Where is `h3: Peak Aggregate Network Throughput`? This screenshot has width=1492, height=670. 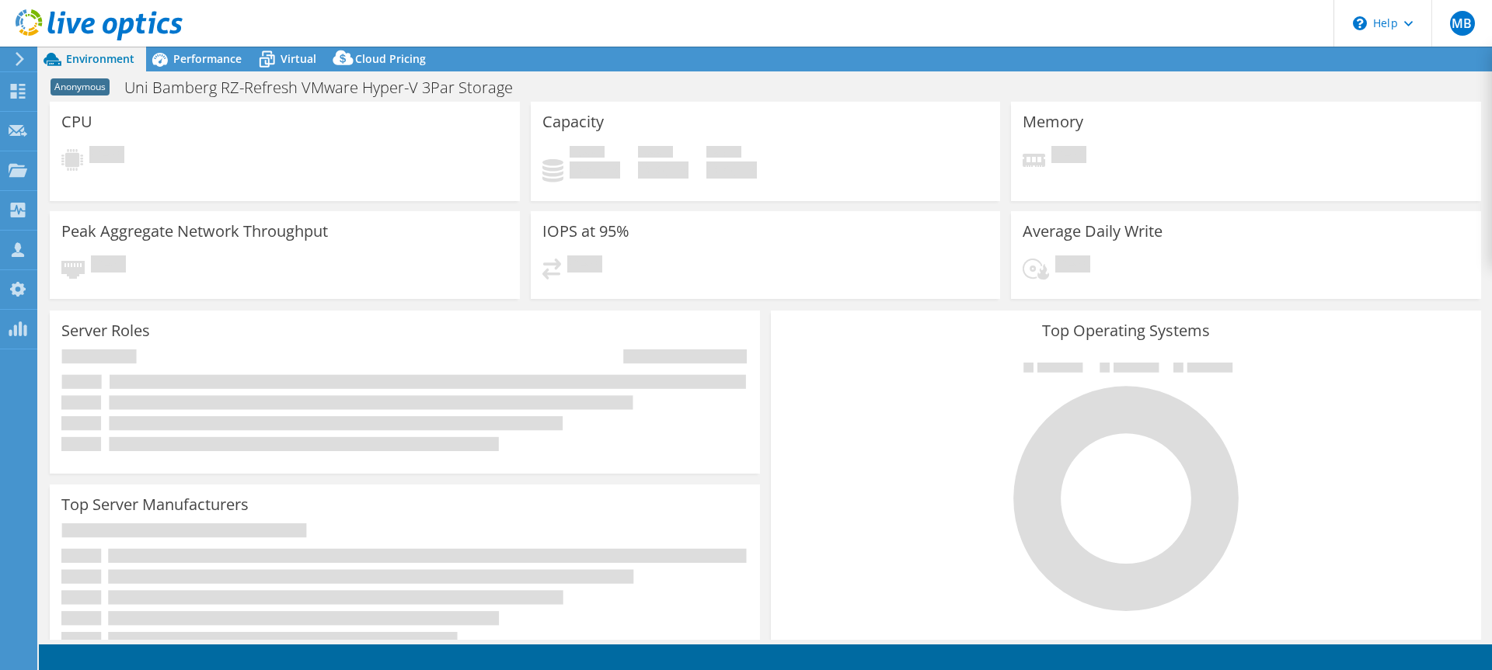 h3: Peak Aggregate Network Throughput is located at coordinates (194, 232).